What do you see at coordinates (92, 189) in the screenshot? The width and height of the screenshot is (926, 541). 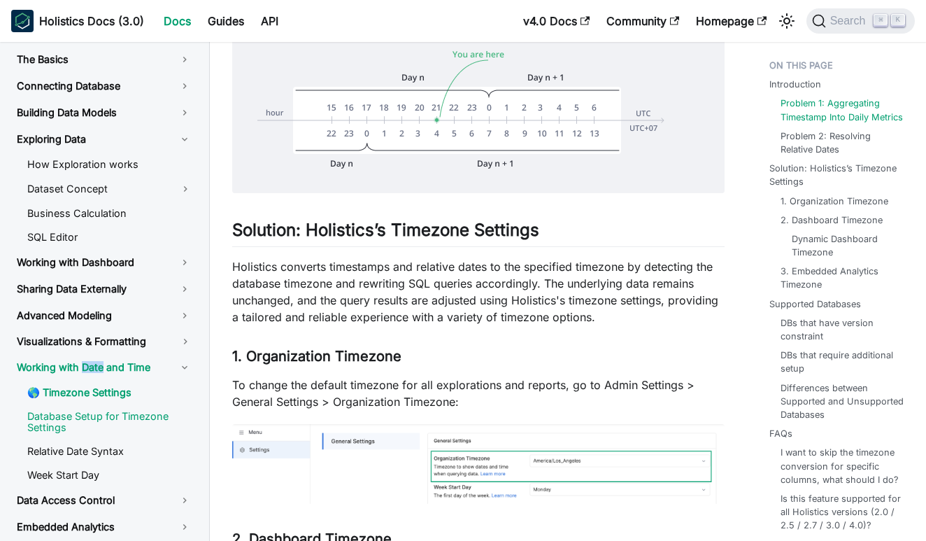 I see `a: Dataset Concept` at bounding box center [92, 189].